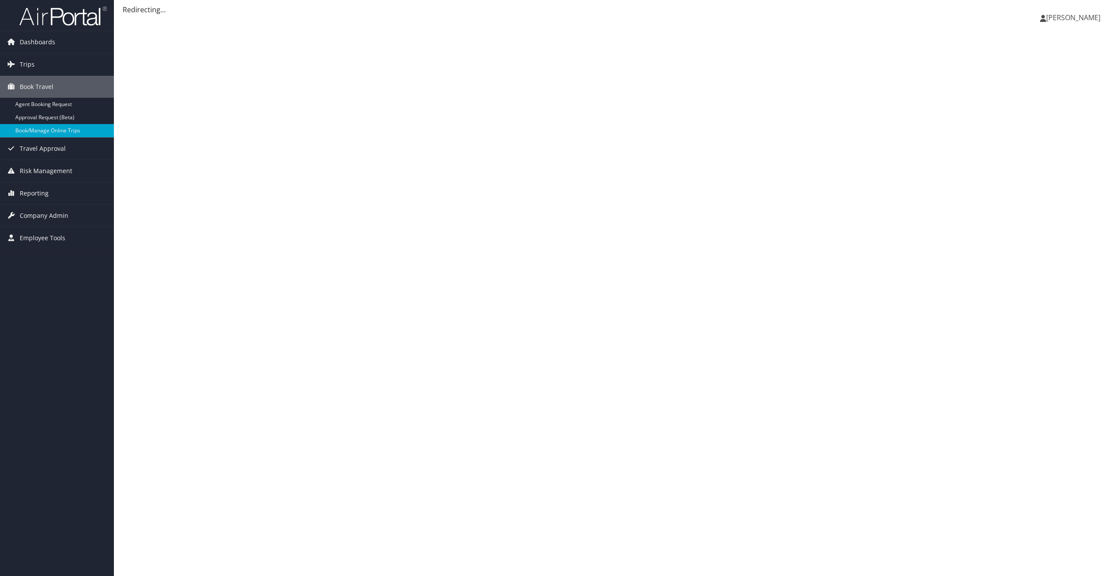 The height and width of the screenshot is (576, 1118). What do you see at coordinates (37, 42) in the screenshot?
I see `span: Dashboards` at bounding box center [37, 42].